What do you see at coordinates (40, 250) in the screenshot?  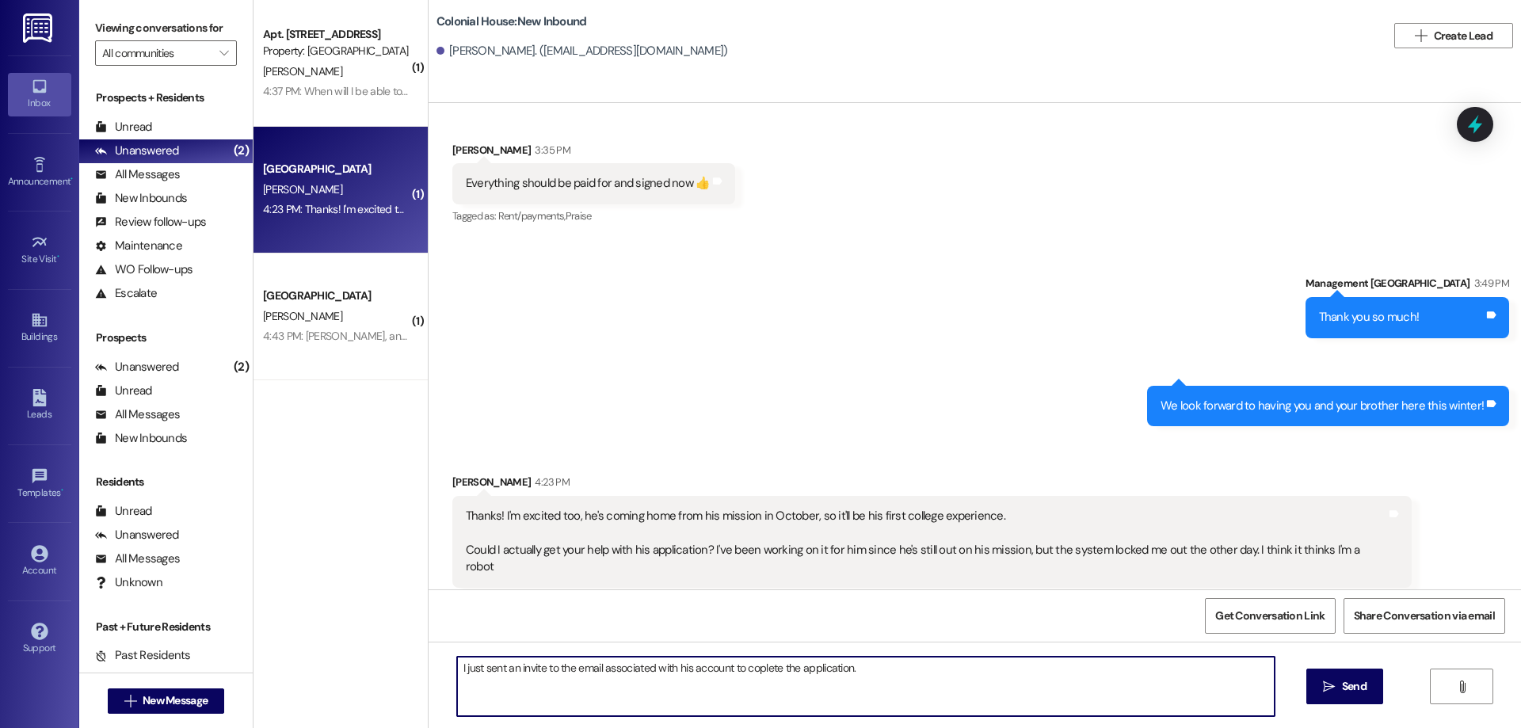 I see `a: Site Visit •` at bounding box center [40, 250].